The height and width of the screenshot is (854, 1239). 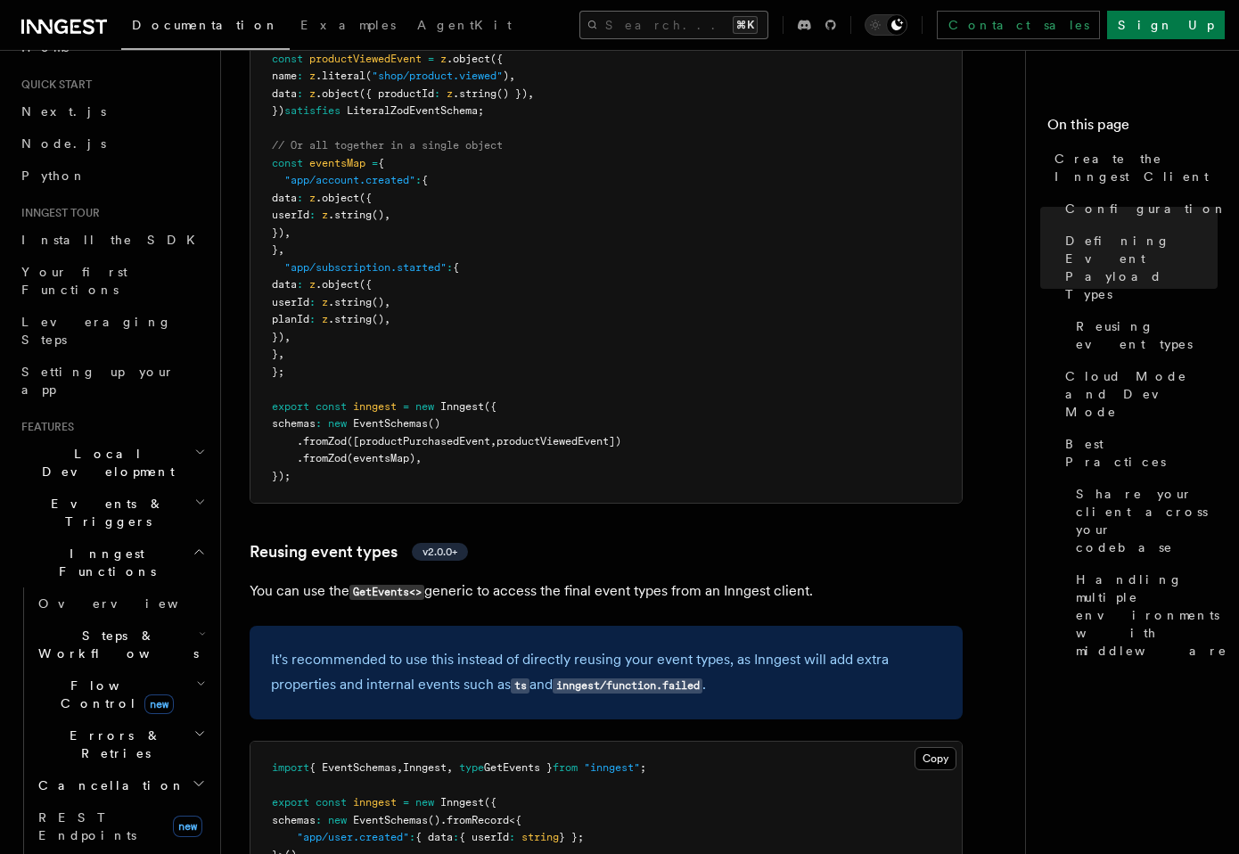 I want to click on span: .object, so click(x=337, y=94).